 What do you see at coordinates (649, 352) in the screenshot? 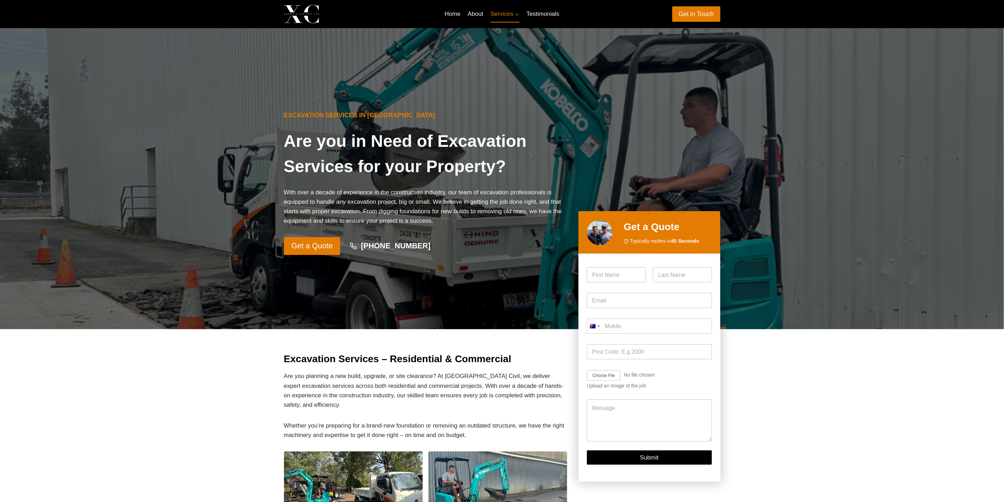
I see `input: Post Code: E.g 2000` at bounding box center [649, 352].